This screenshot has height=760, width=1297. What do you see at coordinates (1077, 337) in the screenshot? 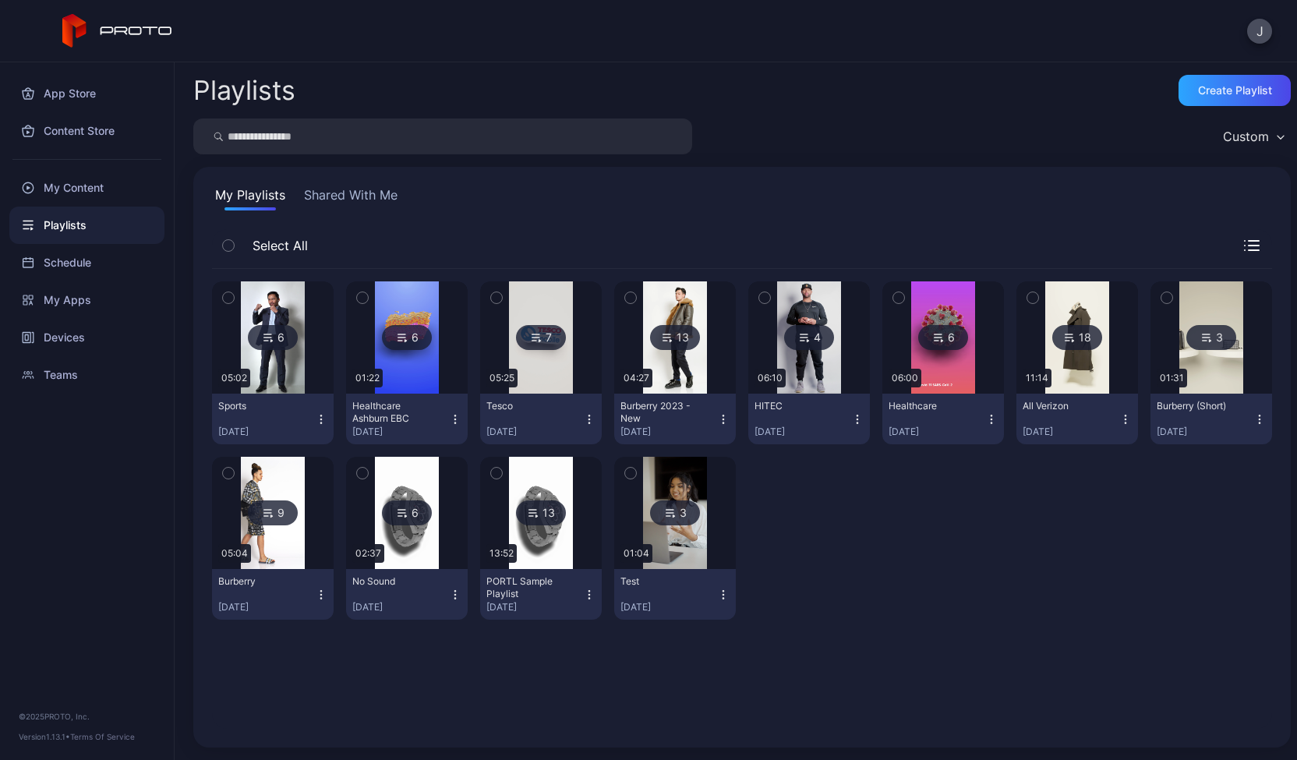
I see `div: 18` at bounding box center [1077, 337].